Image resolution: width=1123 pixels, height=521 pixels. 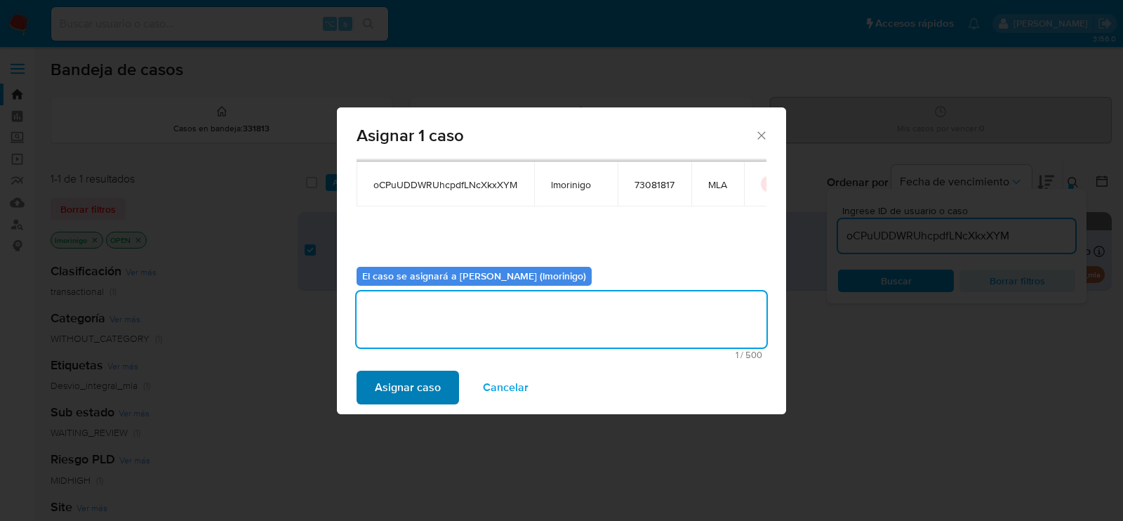 What do you see at coordinates (561, 354) in the screenshot?
I see `span: Máximo 500 caracteres` at bounding box center [561, 354].